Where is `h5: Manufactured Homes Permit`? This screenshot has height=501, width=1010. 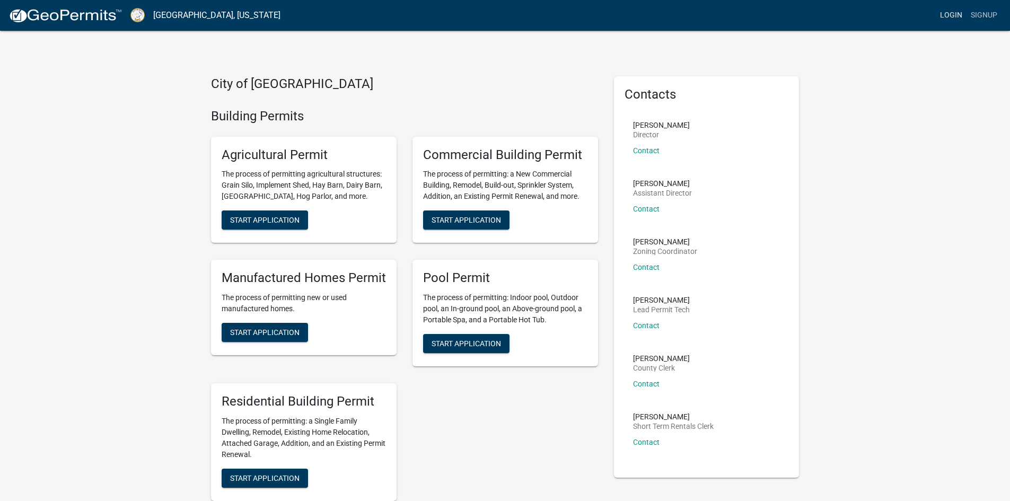 h5: Manufactured Homes Permit is located at coordinates (304, 278).